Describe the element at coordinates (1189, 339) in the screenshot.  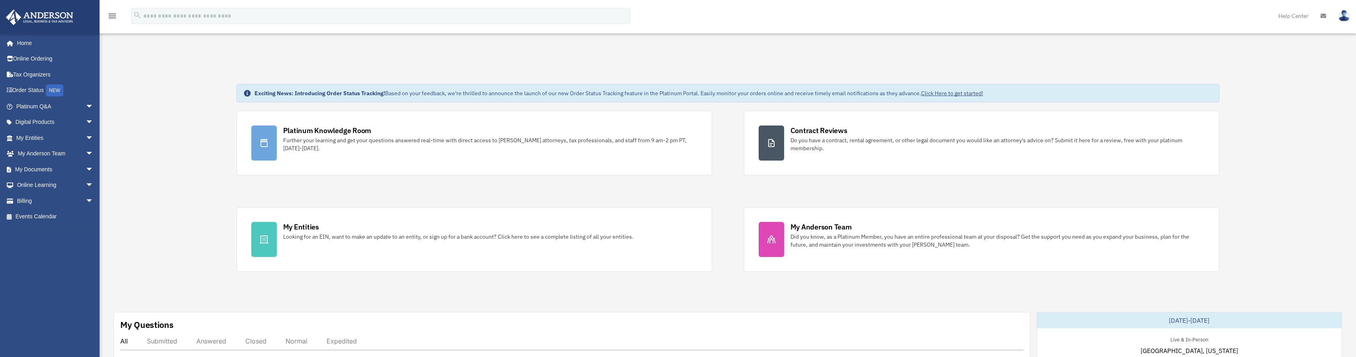
I see `div: Live & In-Person` at that location.